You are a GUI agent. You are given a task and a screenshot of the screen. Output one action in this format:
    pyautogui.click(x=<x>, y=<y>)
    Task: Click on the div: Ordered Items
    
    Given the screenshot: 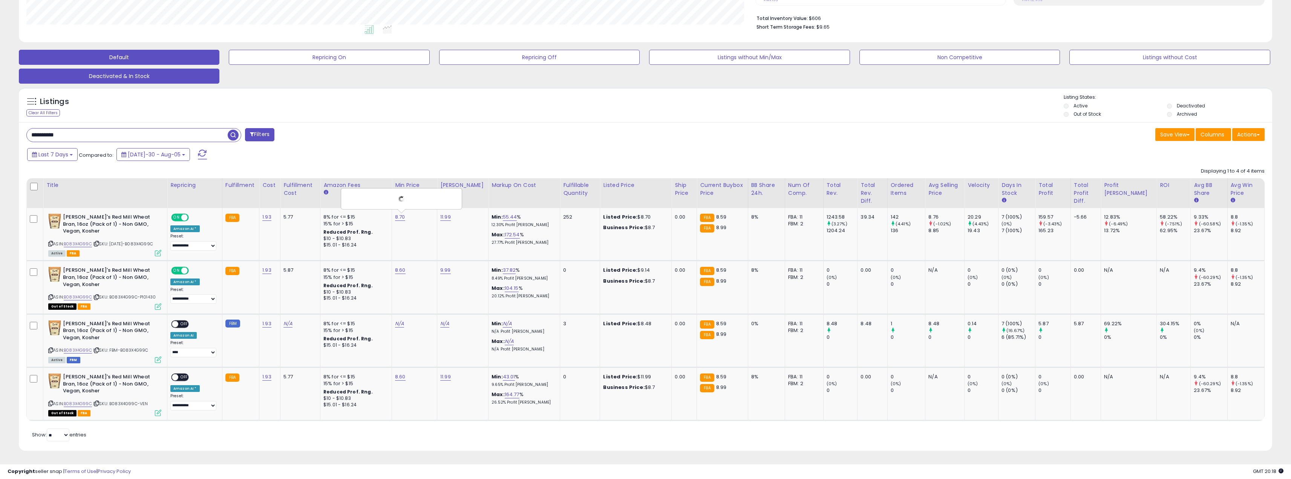 What is the action you would take?
    pyautogui.click(x=907, y=189)
    